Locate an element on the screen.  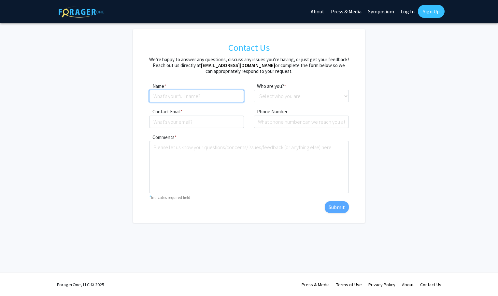
a: Privacy Policy is located at coordinates (381, 284).